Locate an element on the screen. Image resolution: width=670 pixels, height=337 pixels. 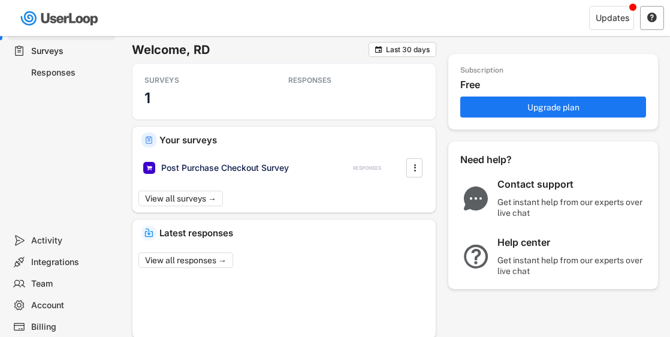
button: View all surveys → is located at coordinates (180, 198).